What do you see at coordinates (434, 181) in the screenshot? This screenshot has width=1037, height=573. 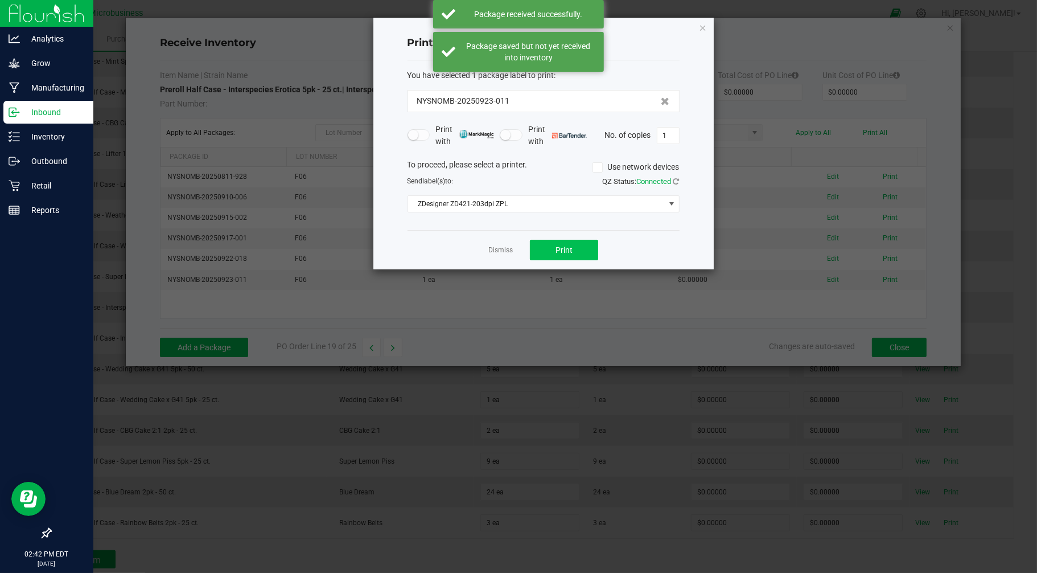 I see `span: label(s)` at bounding box center [434, 181].